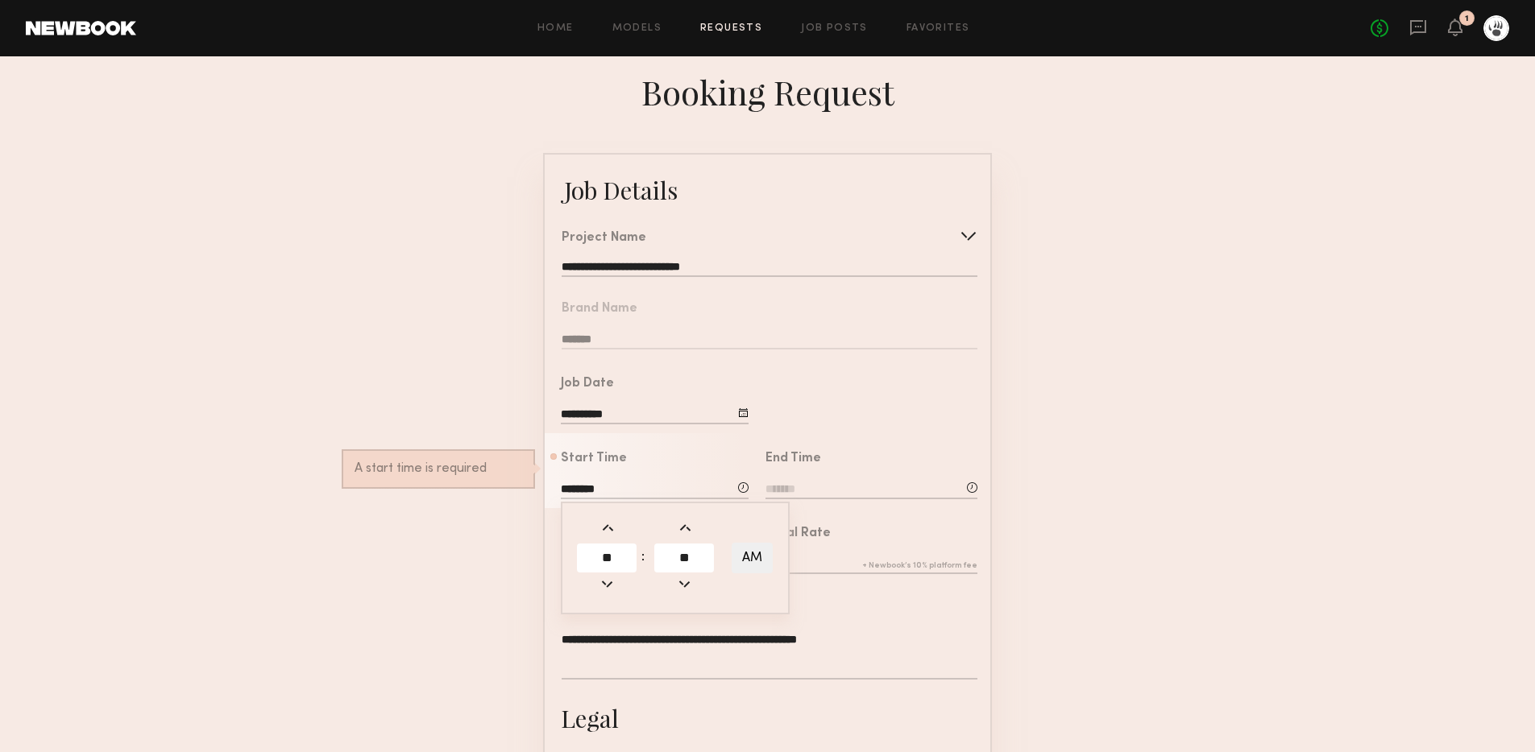  What do you see at coordinates (587, 384) in the screenshot?
I see `div: Job Date` at bounding box center [587, 384].